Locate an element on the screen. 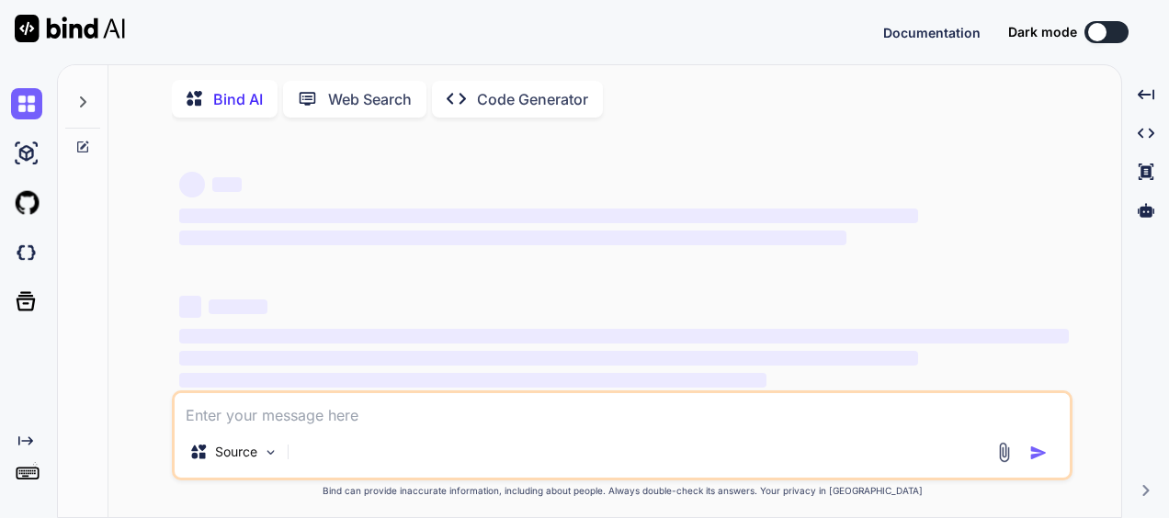  img: Pick Models is located at coordinates (270, 452).